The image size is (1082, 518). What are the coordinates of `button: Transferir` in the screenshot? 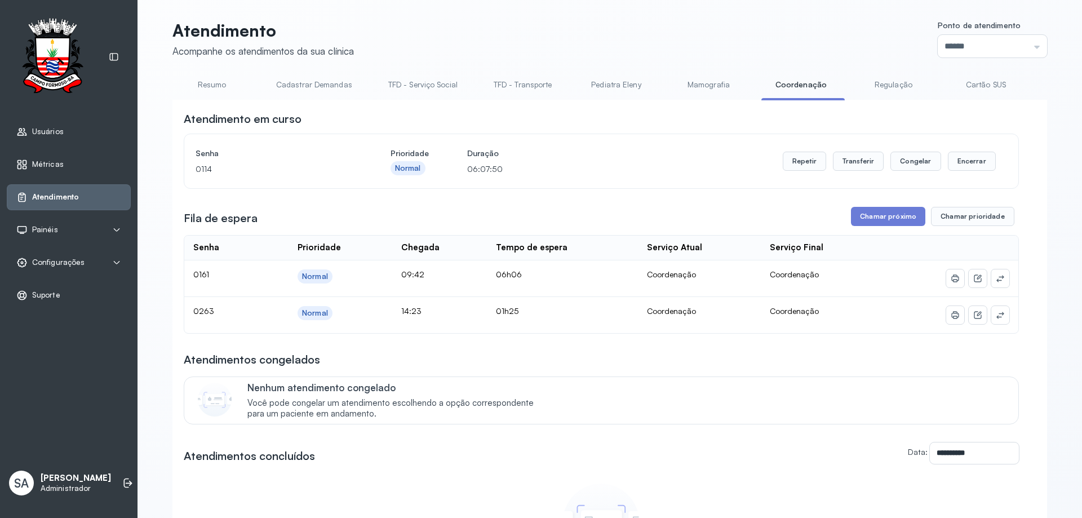 It's located at (858, 161).